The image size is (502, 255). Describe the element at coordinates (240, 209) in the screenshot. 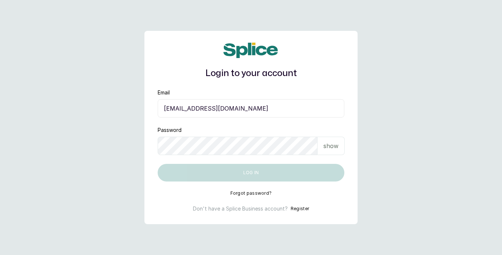

I see `p: Don't have a Splice Business account?` at that location.